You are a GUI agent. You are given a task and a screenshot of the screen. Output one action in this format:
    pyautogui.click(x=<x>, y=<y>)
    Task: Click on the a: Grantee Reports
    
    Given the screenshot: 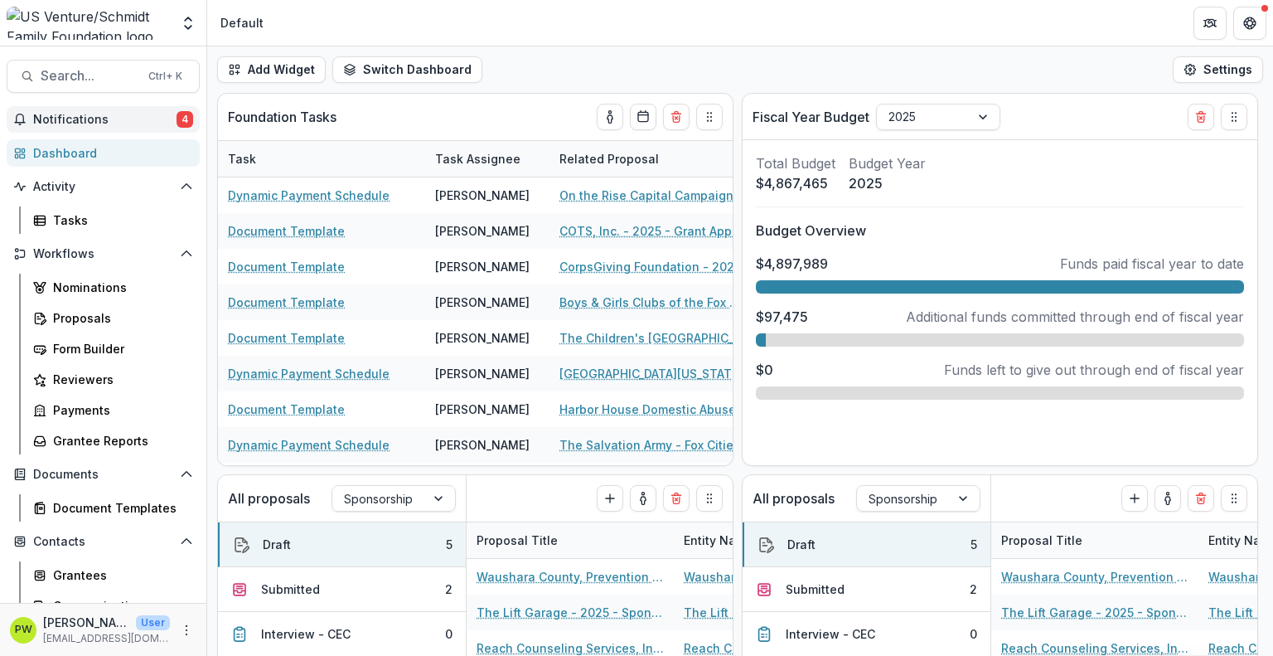 What is the action you would take?
    pyautogui.click(x=113, y=440)
    